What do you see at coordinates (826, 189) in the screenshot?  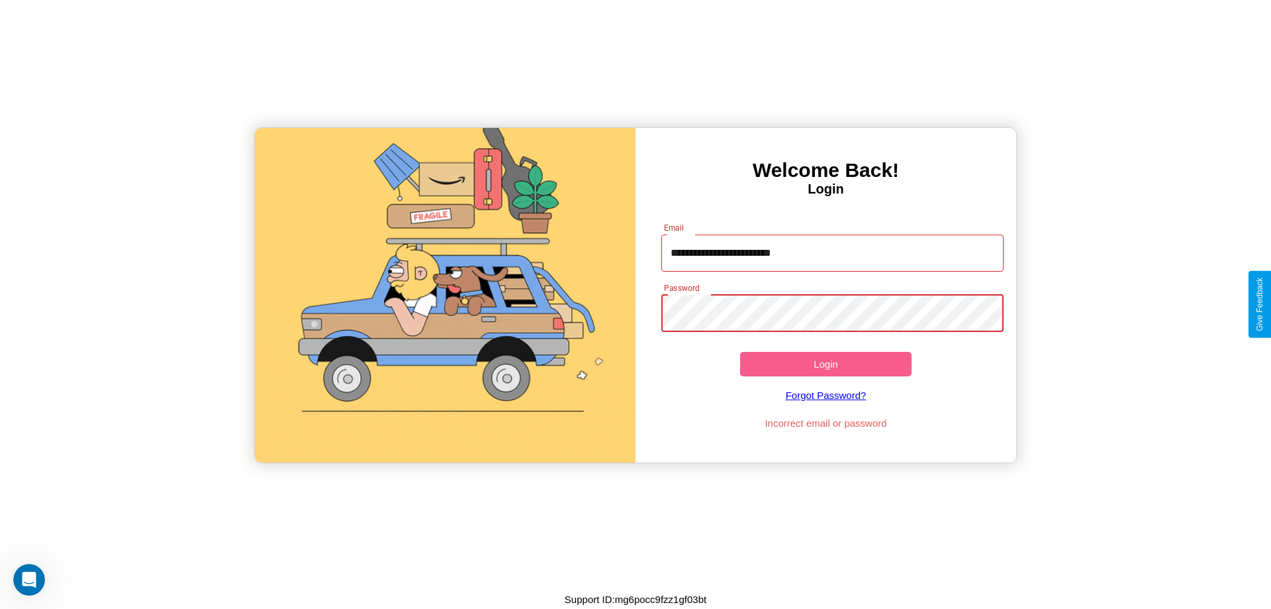 I see `h4: Login` at bounding box center [826, 189].